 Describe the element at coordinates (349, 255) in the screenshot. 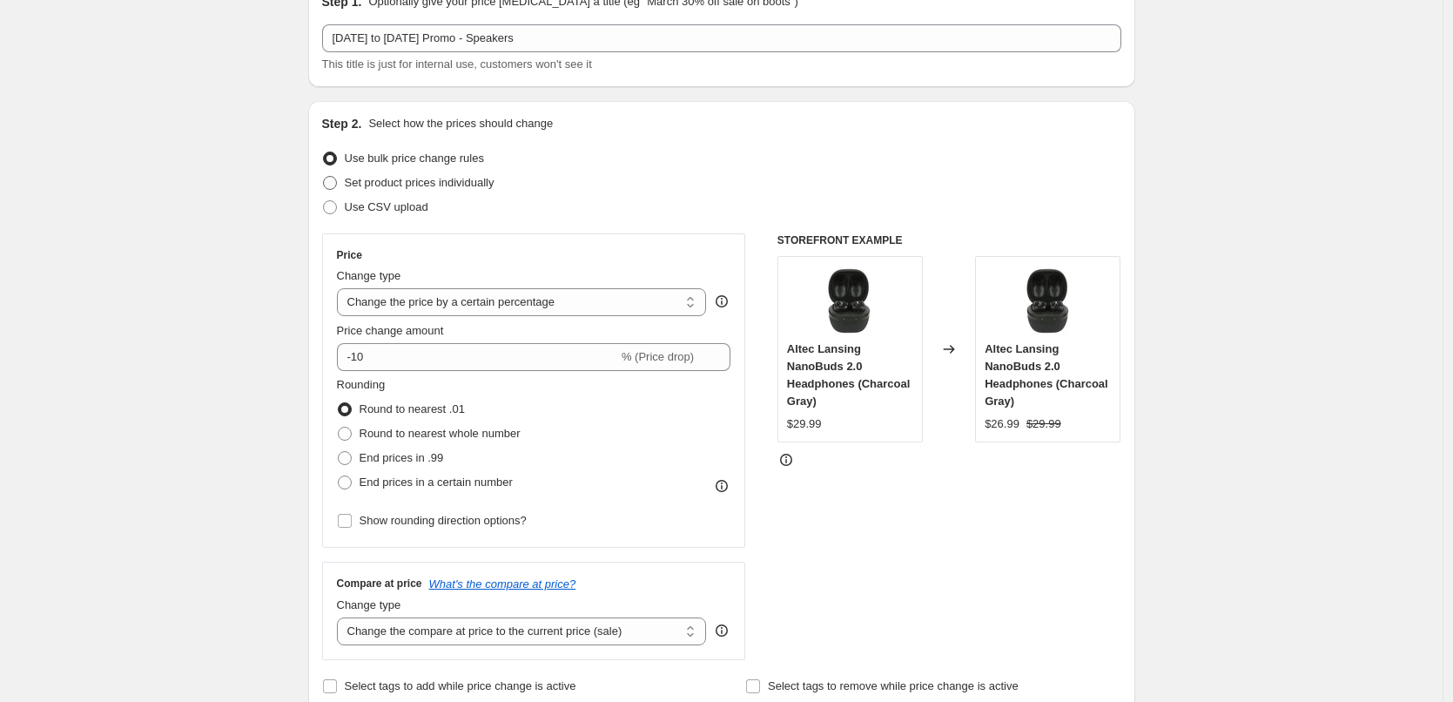

I see `h3: Price` at that location.